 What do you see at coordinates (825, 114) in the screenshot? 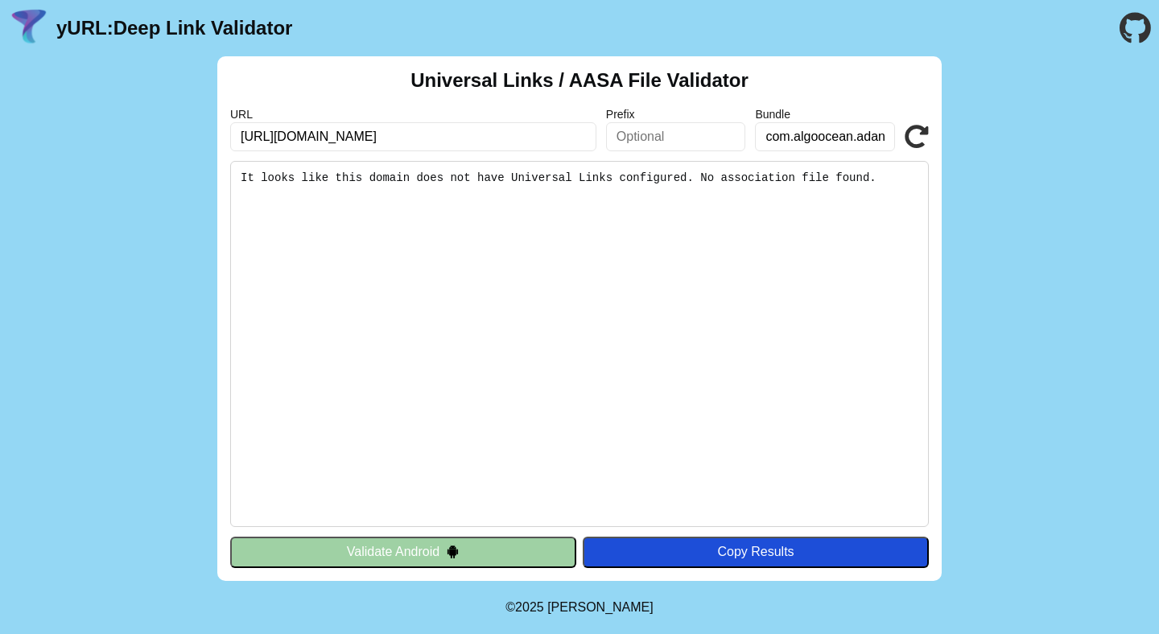
I see `label: Bundle` at bounding box center [825, 114].